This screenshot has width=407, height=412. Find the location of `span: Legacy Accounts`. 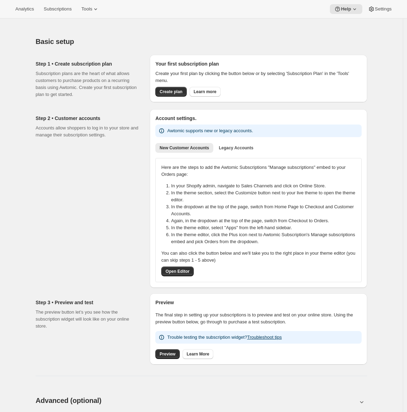

span: Legacy Accounts is located at coordinates (236, 148).